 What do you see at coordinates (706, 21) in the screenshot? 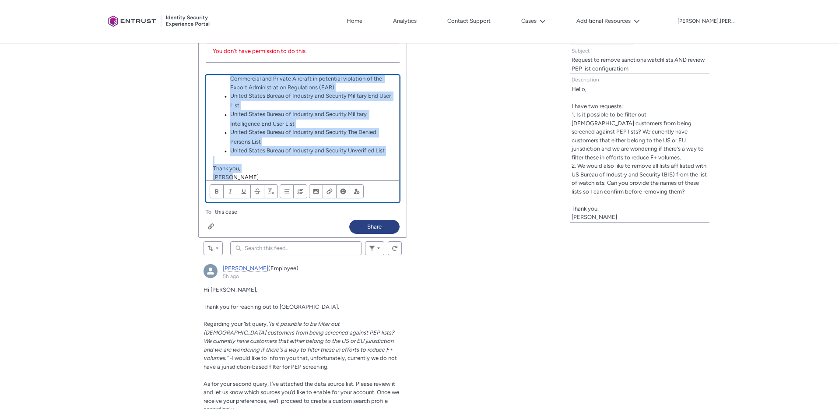
I see `button: User Profile sophie.manoukian` at bounding box center [706, 21].